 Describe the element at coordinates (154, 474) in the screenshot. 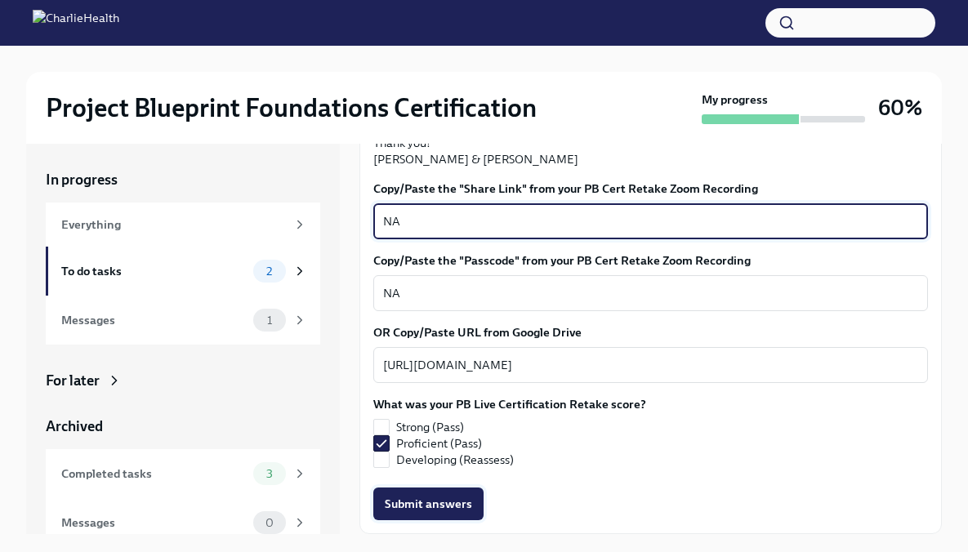

I see `div: Completed tasks` at that location.